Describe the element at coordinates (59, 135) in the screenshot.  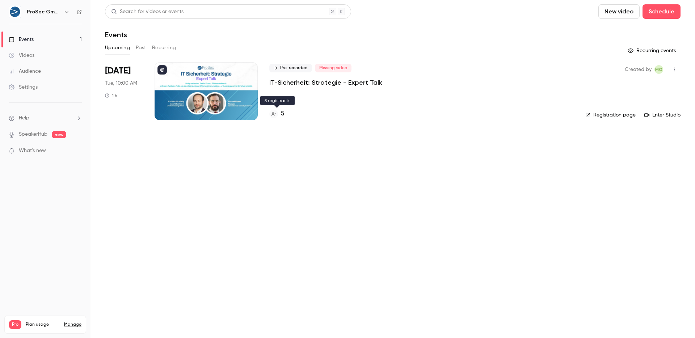
I see `span: new` at that location.